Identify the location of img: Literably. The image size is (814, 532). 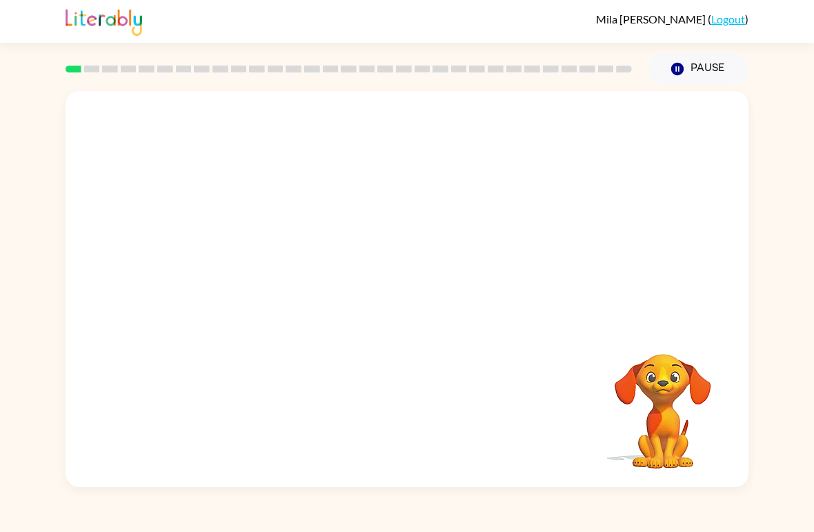
(103, 21).